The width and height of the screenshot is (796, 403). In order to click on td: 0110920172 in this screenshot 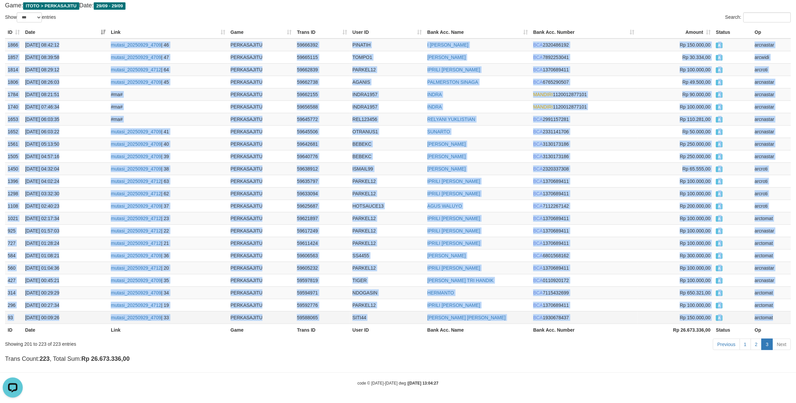, I will do `click(584, 280)`.